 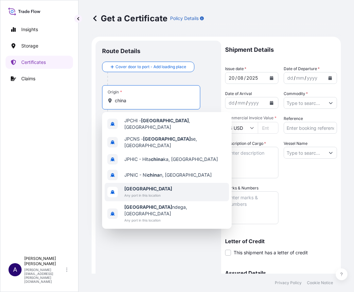 What do you see at coordinates (245, 143) in the screenshot?
I see `label: Description of Cargo` at bounding box center [245, 143].